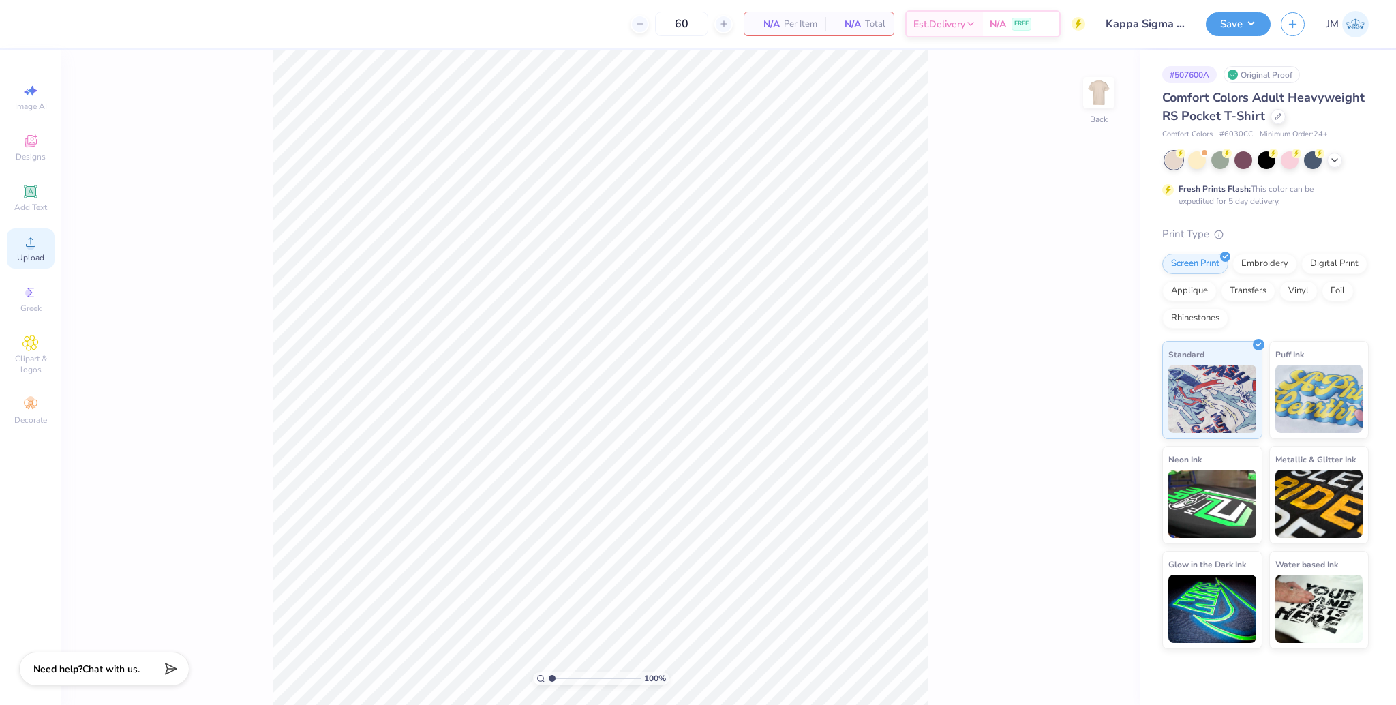 Image resolution: width=1396 pixels, height=705 pixels. Describe the element at coordinates (1319, 399) in the screenshot. I see `img: Puff Ink` at that location.